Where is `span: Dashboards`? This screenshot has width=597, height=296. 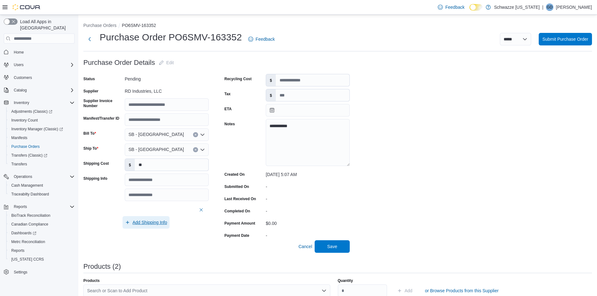 span: Dashboards is located at coordinates (42, 233).